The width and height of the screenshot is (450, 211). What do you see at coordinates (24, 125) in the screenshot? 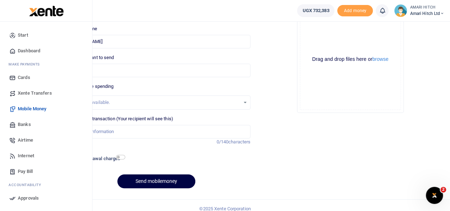
I see `span: Banks` at bounding box center [24, 125].